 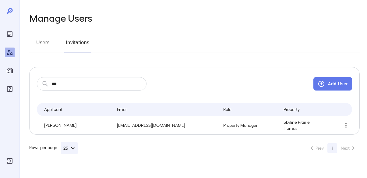 What do you see at coordinates (78, 45) in the screenshot?
I see `button: Invitations` at bounding box center [78, 45].